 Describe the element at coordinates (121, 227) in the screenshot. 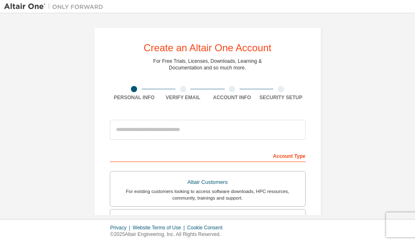

I see `div: Privacy` at that location.